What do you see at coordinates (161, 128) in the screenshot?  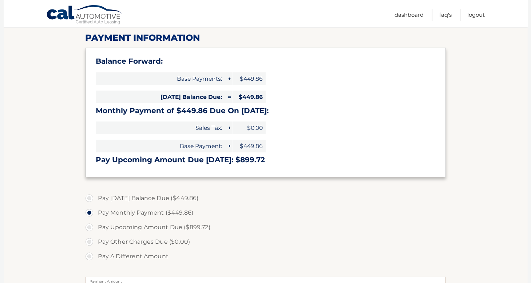 I see `span: Sales Tax:` at bounding box center [161, 128].